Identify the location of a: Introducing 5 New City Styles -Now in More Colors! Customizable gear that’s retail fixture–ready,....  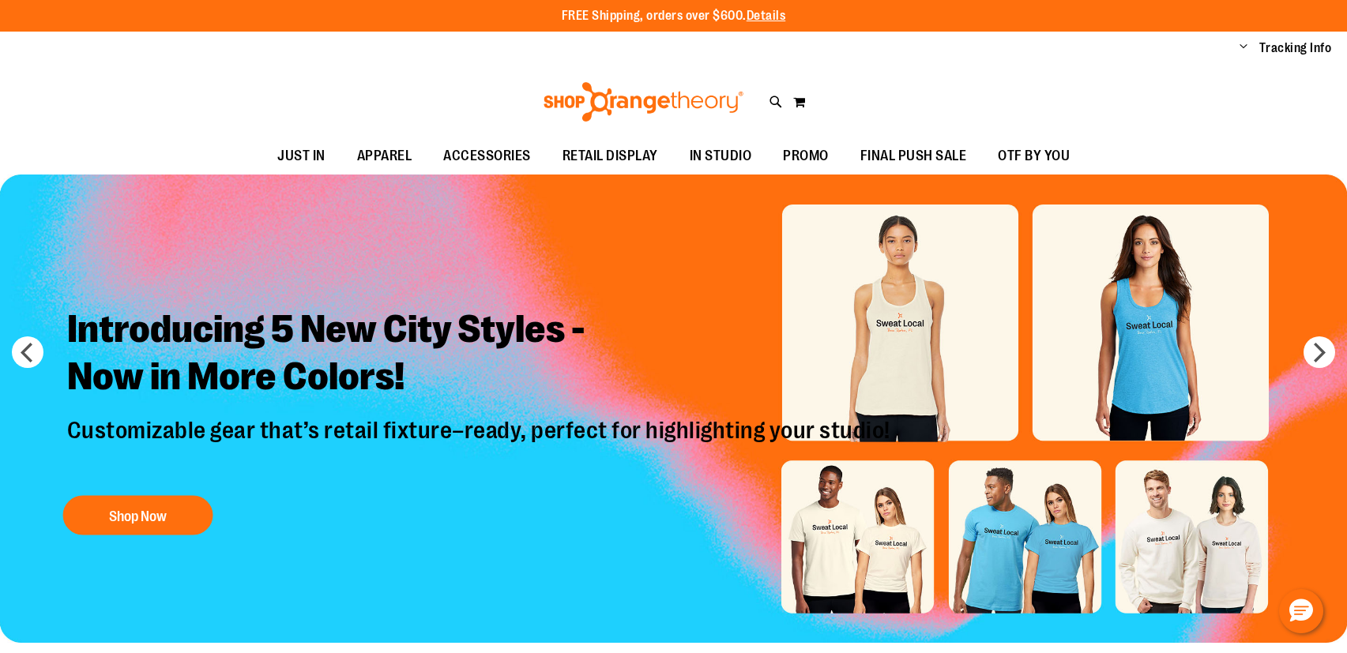
(480, 419).